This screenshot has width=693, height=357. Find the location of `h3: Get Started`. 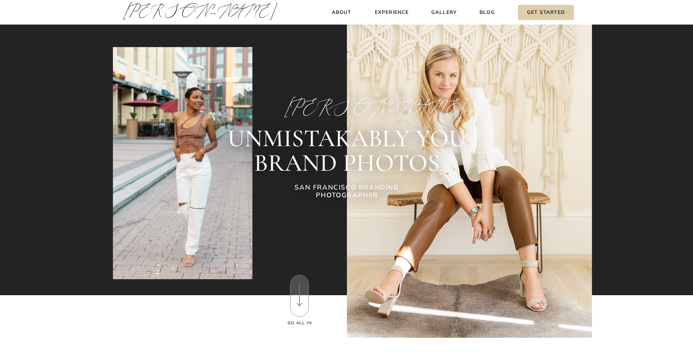

h3: Get Started is located at coordinates (546, 12).